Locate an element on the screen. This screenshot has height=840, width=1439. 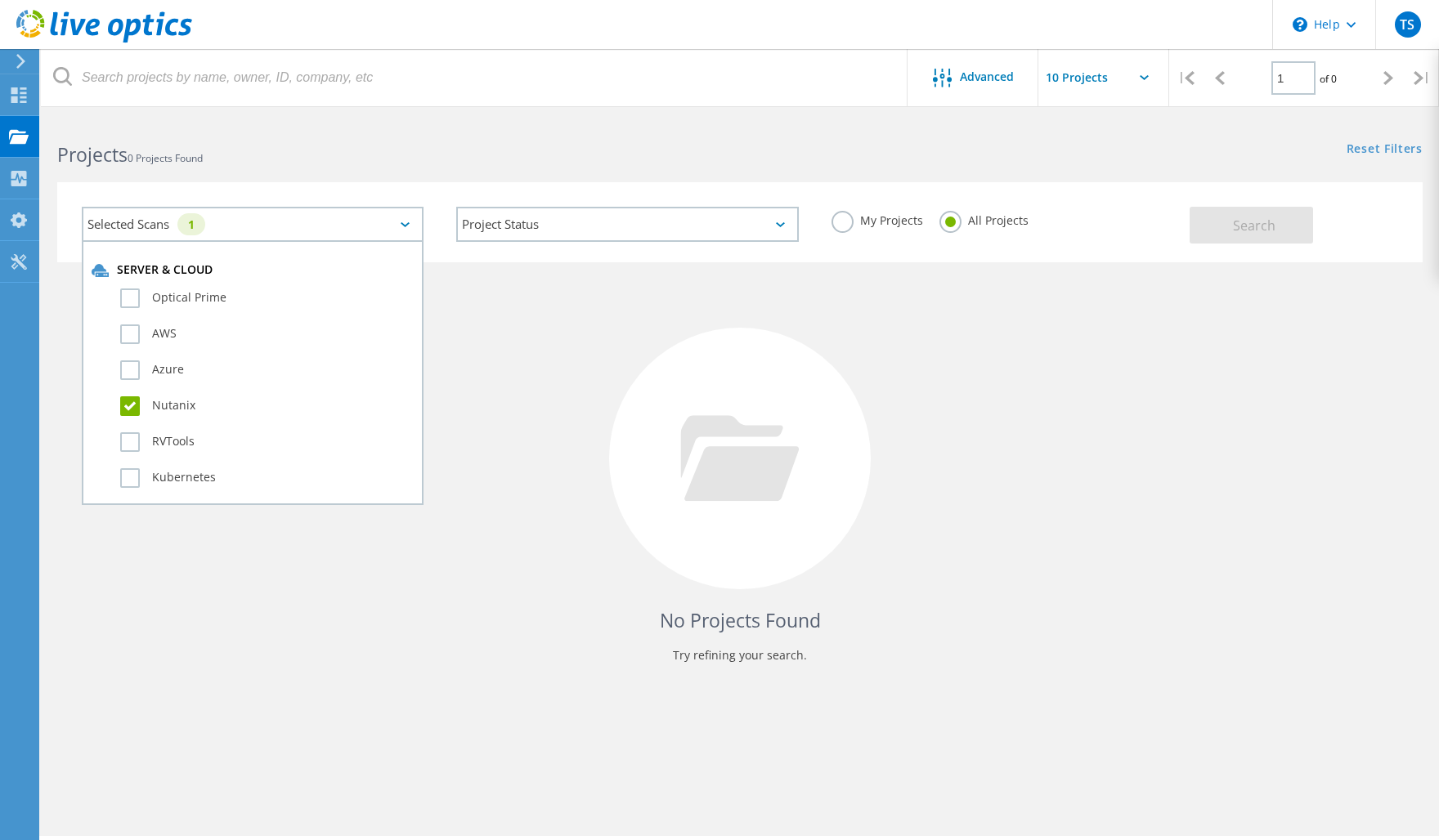
label: Optical Prime is located at coordinates (267, 298).